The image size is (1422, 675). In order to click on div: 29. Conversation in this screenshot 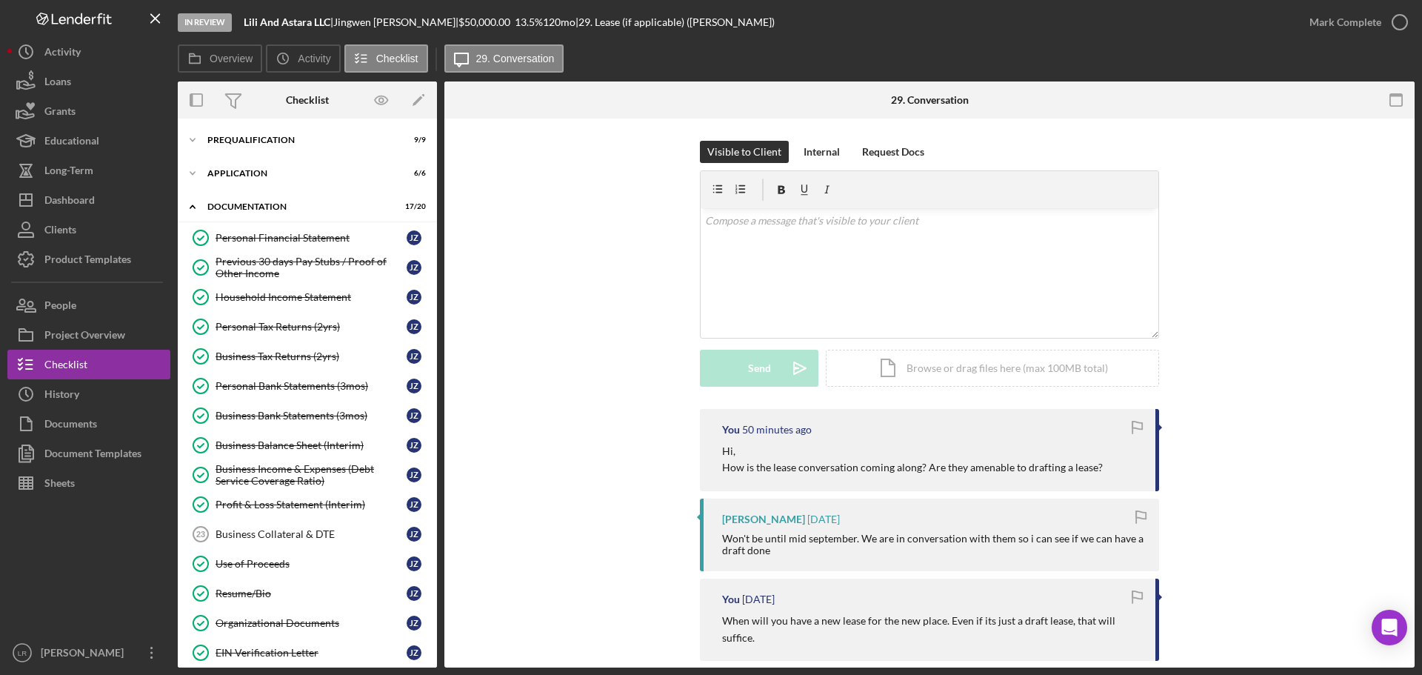, I will do `click(929, 100)`.